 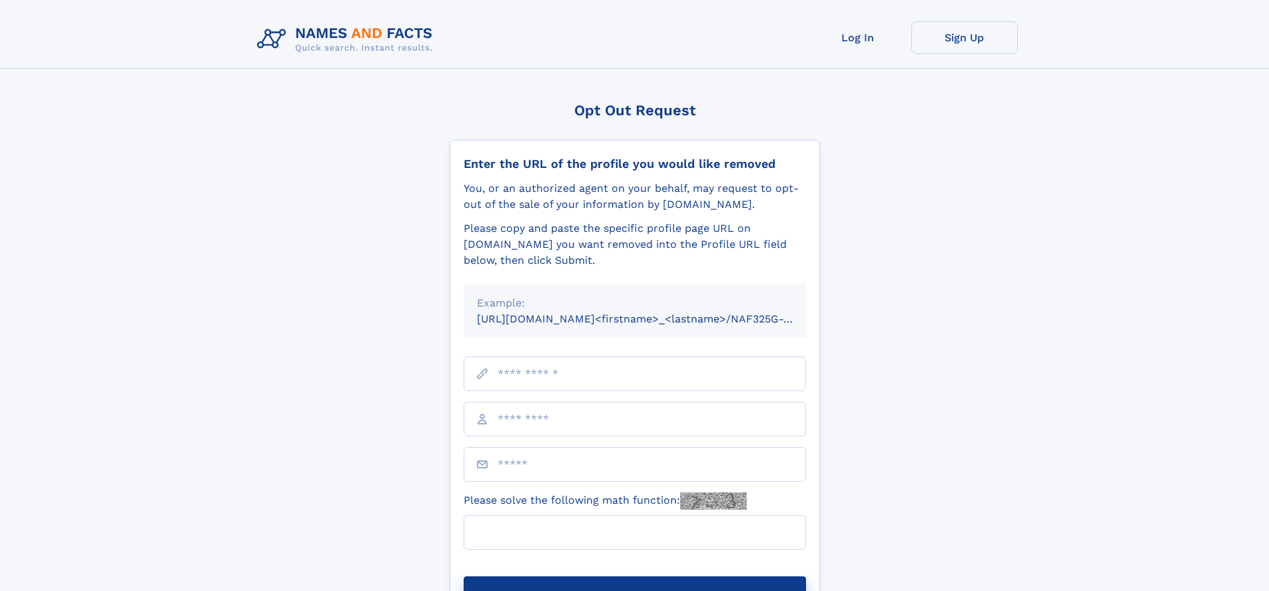 What do you see at coordinates (635, 303) in the screenshot?
I see `div: Example:` at bounding box center [635, 303].